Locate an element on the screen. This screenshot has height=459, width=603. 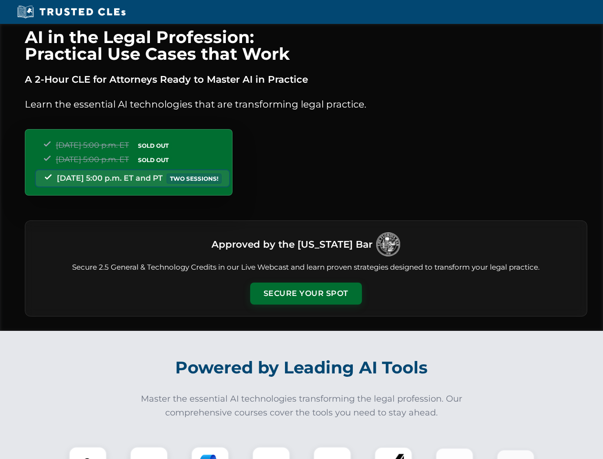
h2: Powered by Leading AI Tools is located at coordinates (302, 367).